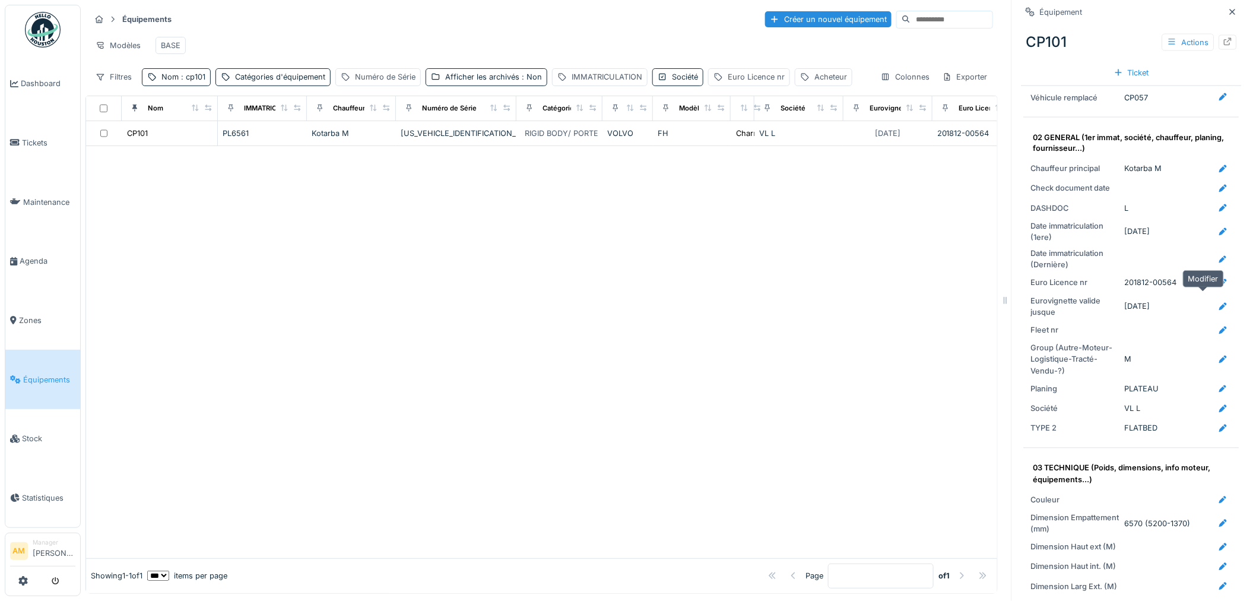 This screenshot has height=601, width=1256. I want to click on a: Statistiques, so click(43, 498).